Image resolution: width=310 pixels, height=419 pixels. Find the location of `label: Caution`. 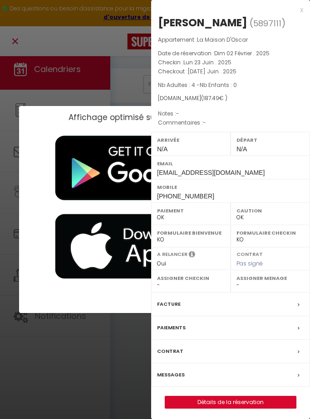

label: Caution is located at coordinates (270, 211).